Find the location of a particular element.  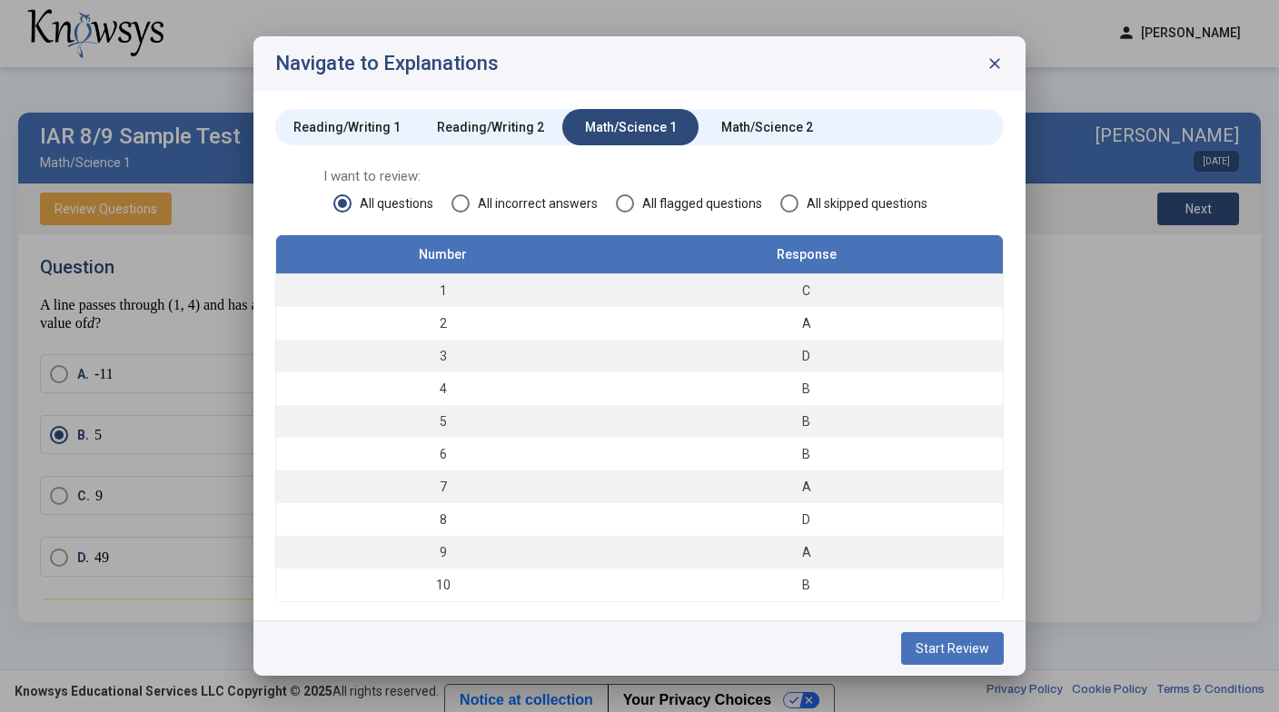

div: Reading/Writing 2 is located at coordinates (491, 127).